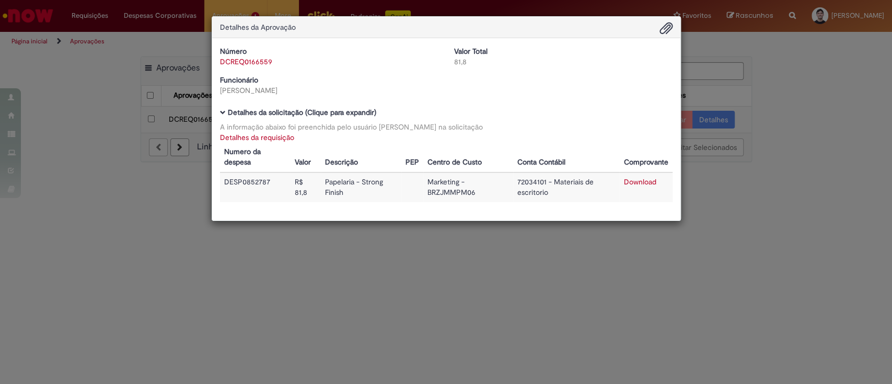 The image size is (892, 384). I want to click on a: Detalhes da requisição, so click(257, 137).